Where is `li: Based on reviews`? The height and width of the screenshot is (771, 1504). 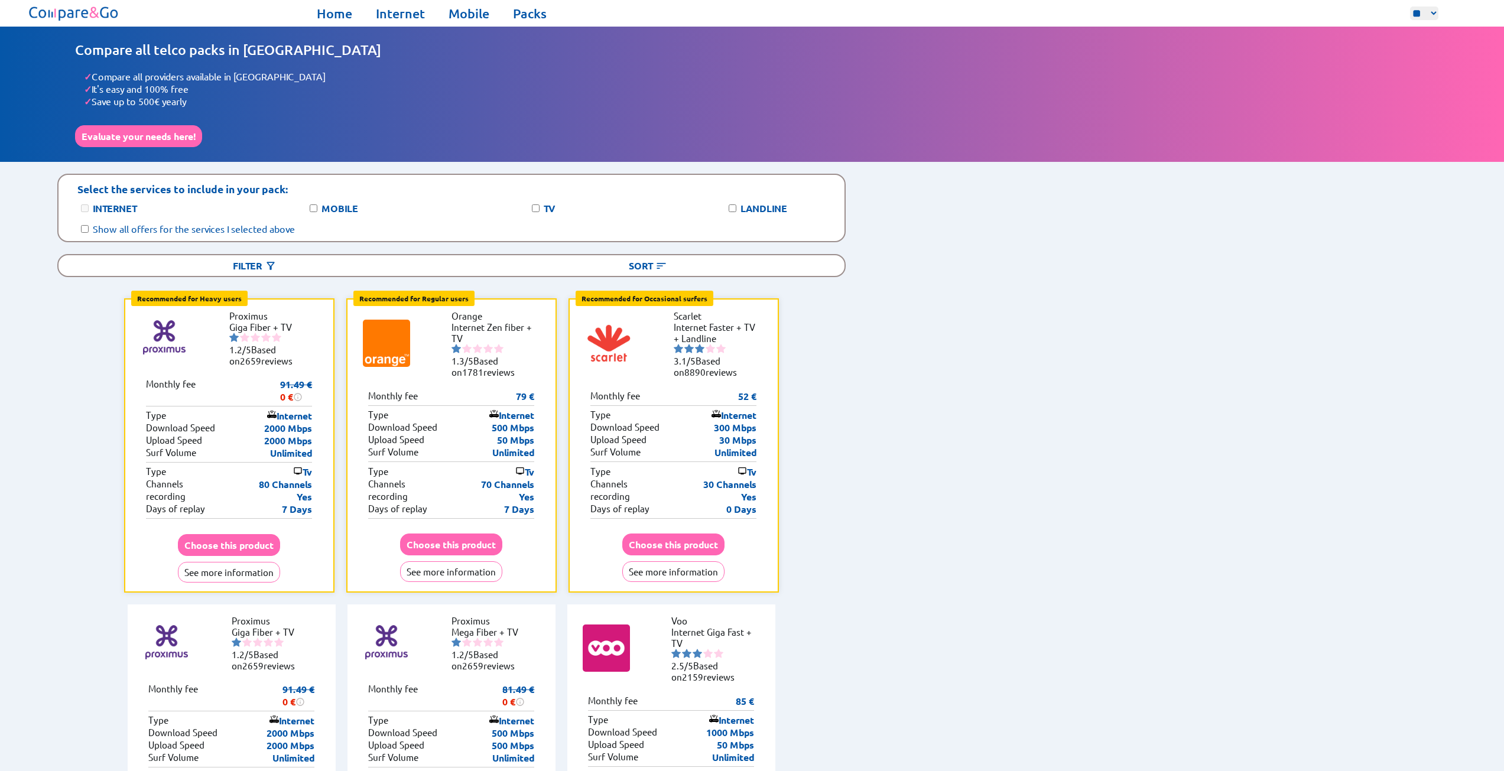 li: Based on reviews is located at coordinates (274, 355).